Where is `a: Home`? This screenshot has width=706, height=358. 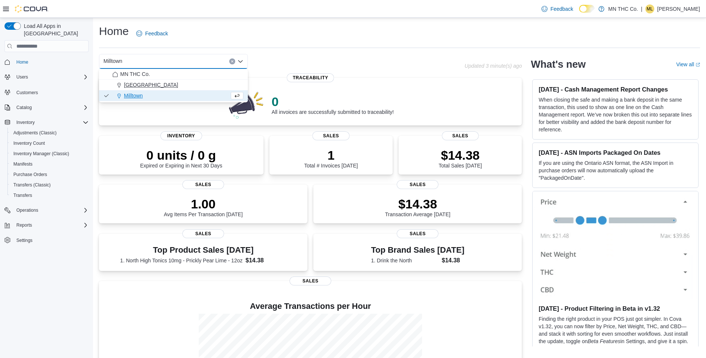 a: Home is located at coordinates (22, 62).